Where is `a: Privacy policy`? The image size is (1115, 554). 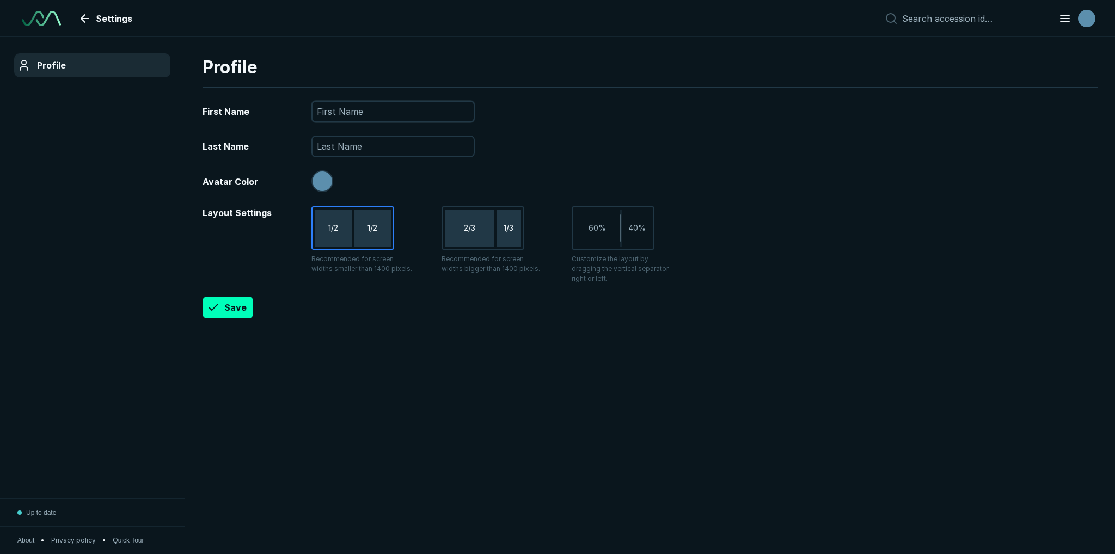
a: Privacy policy is located at coordinates (74, 541).